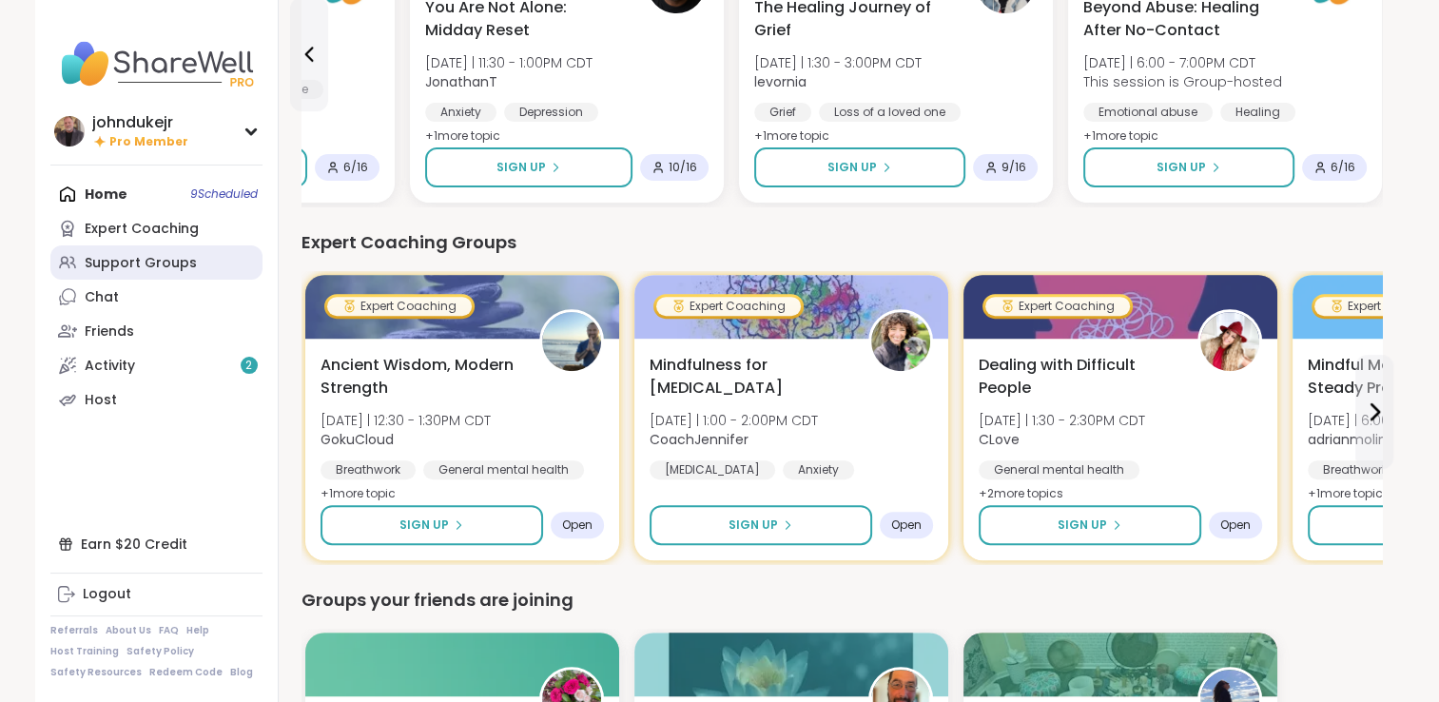  Describe the element at coordinates (85, 651) in the screenshot. I see `a: Host Training` at that location.